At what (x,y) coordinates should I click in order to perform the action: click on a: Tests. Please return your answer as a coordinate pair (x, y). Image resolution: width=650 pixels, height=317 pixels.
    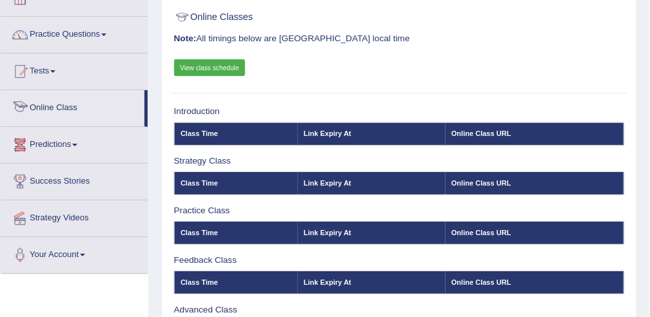
    Looking at the image, I should click on (74, 70).